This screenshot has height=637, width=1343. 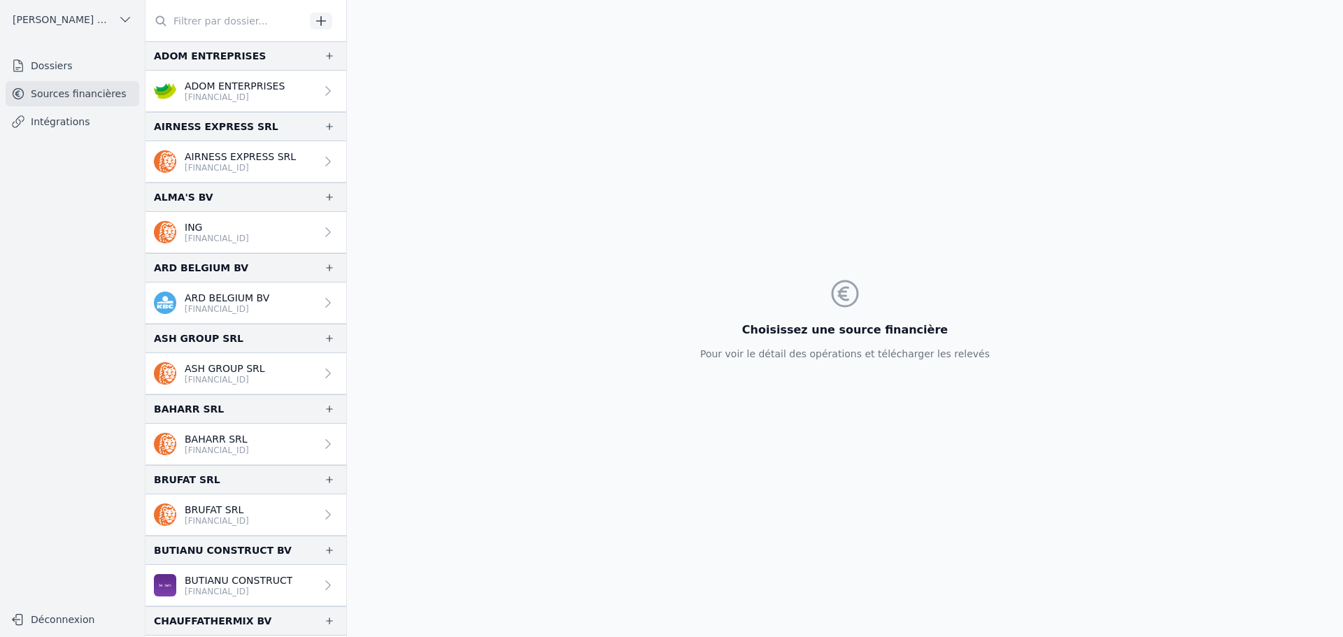 I want to click on div: BUTIANU CONSTRUCT BV, so click(x=222, y=550).